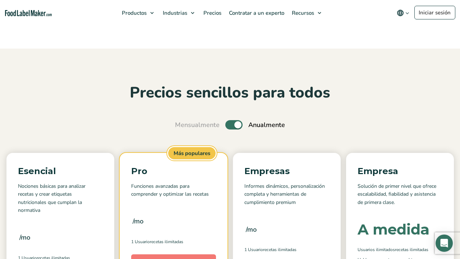 The image size is (460, 259). Describe the element at coordinates (174, 190) in the screenshot. I see `p: Funciones avanzadas para comprender y optimizar las recetas` at that location.